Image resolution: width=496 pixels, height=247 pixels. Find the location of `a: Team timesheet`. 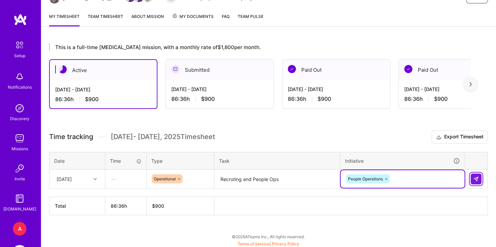

a: Team timesheet is located at coordinates (105, 20).